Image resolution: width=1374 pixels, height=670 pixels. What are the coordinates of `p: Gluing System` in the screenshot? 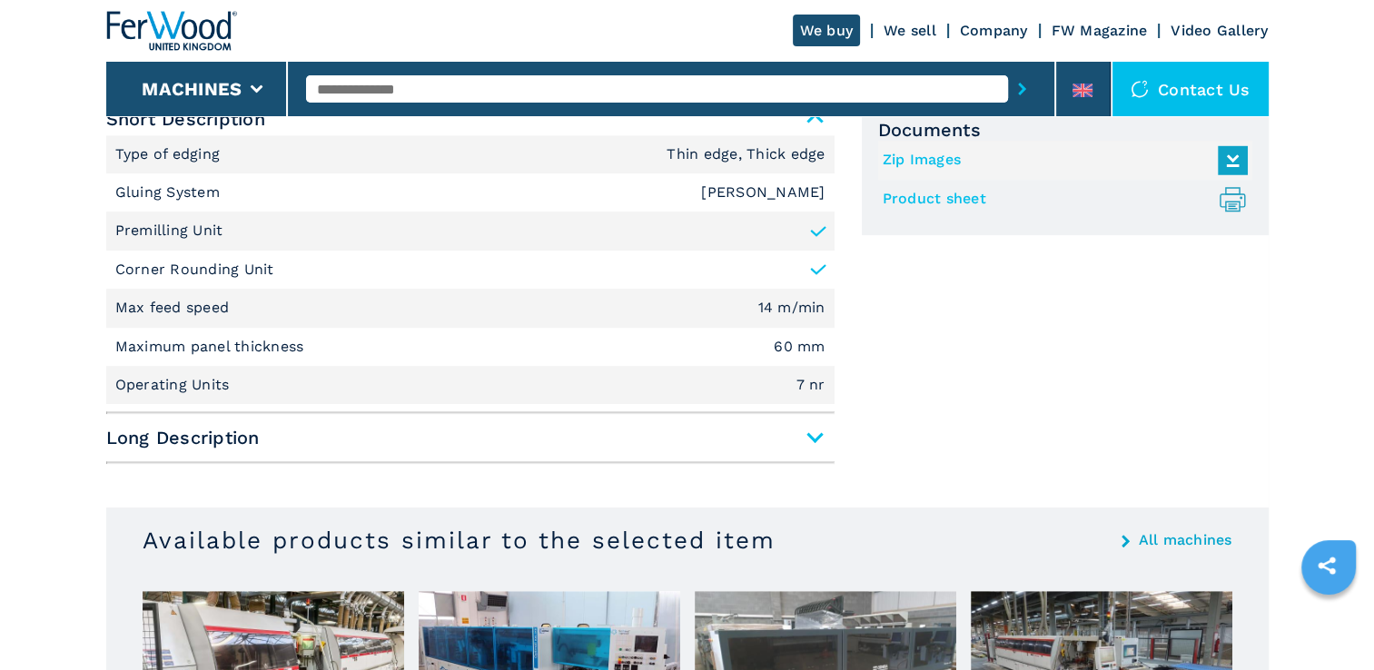 It's located at (170, 193).